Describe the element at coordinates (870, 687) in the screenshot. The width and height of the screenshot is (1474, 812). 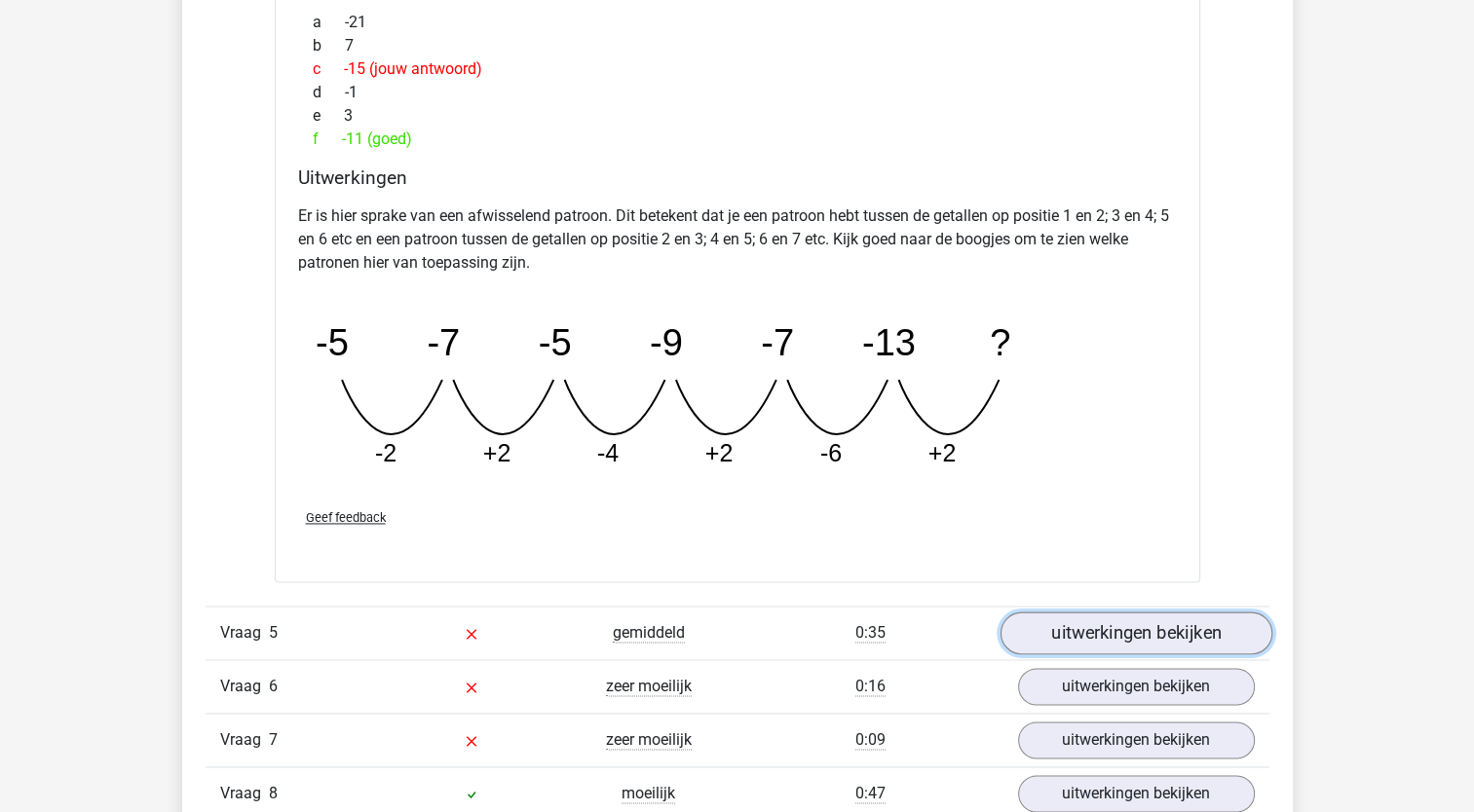
I see `span: 0:16` at that location.